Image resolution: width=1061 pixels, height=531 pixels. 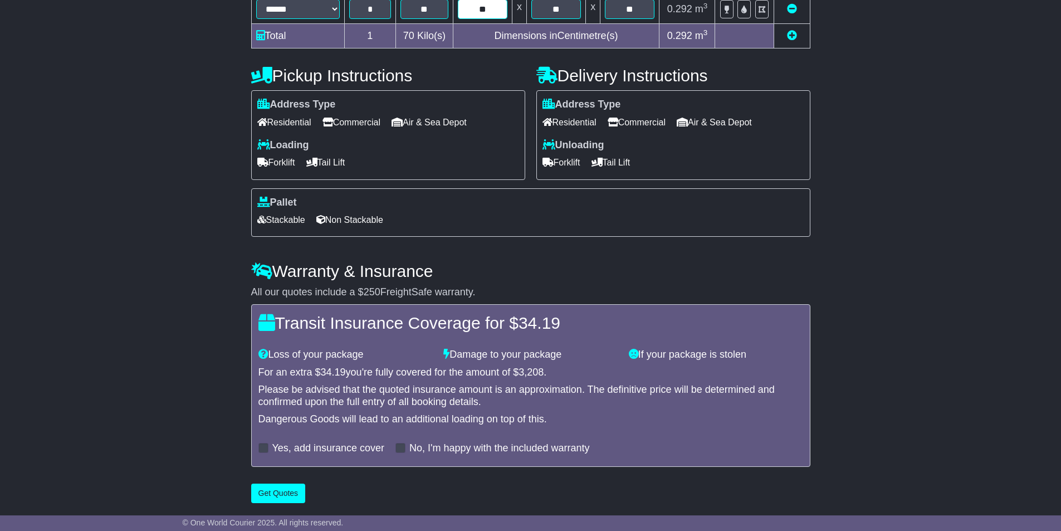 What do you see at coordinates (531, 395) in the screenshot?
I see `div: Please be advised that the quoted insurance amount is an approximation. The definitive price will...` at bounding box center [531, 395].